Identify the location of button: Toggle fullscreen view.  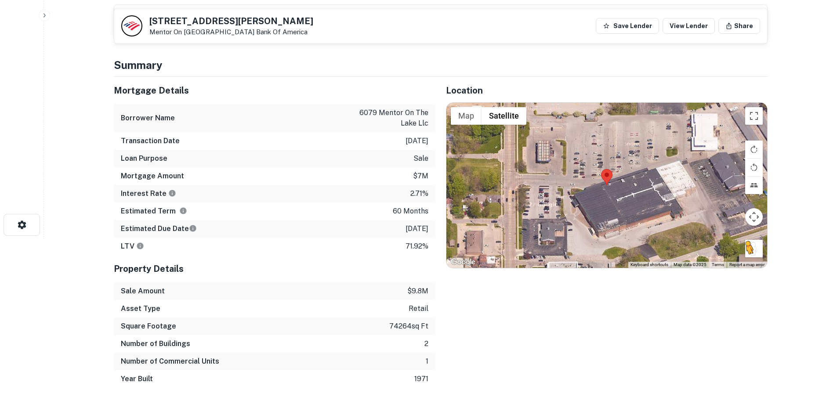
(754, 116).